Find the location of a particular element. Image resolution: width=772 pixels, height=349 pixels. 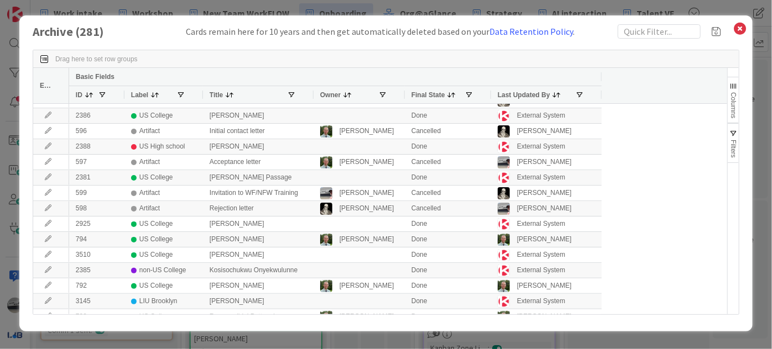

div: 597 is located at coordinates (97, 162).